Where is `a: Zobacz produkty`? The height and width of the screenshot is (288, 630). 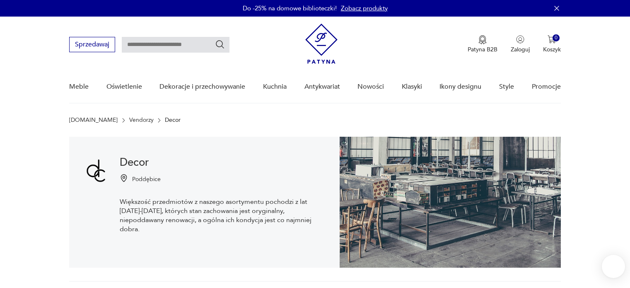 a: Zobacz produkty is located at coordinates (364, 8).